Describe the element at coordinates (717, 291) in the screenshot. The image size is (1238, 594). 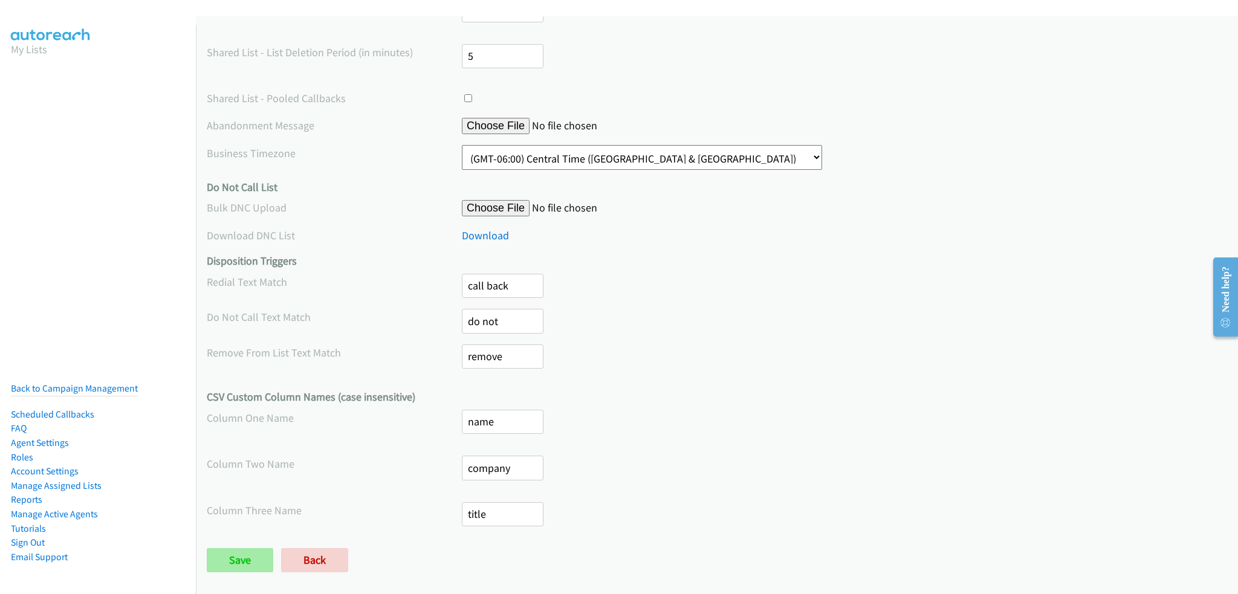
I see `div: Disposition text to match to enqueue a redial` at that location.